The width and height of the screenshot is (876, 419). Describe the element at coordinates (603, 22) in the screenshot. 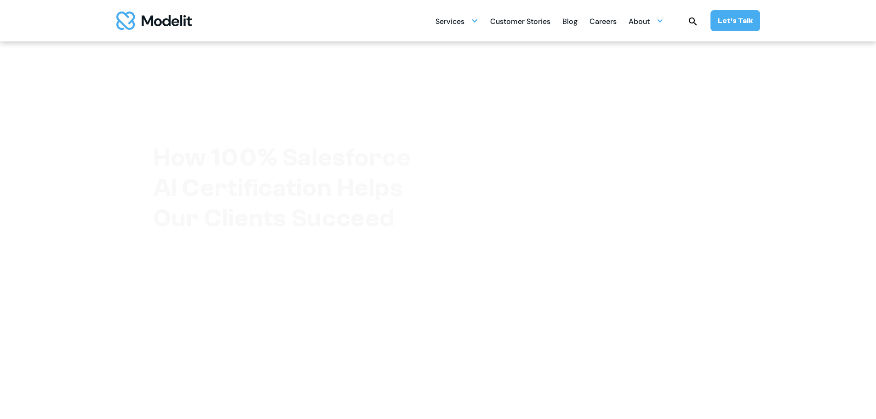

I see `div: Careers` at that location.